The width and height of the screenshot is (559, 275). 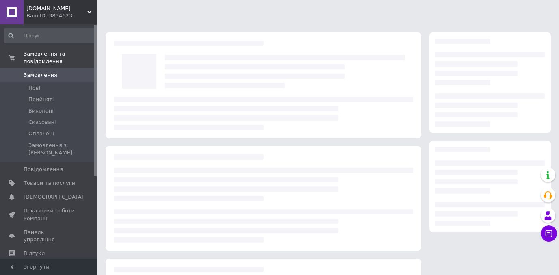 What do you see at coordinates (43, 169) in the screenshot?
I see `span: Повідомлення` at bounding box center [43, 169].